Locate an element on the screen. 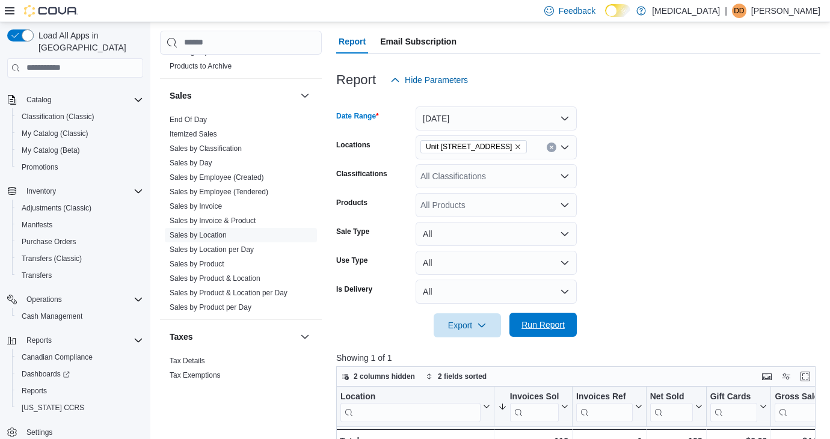 The image size is (830, 439). a: Sales by Product is located at coordinates (197, 264).